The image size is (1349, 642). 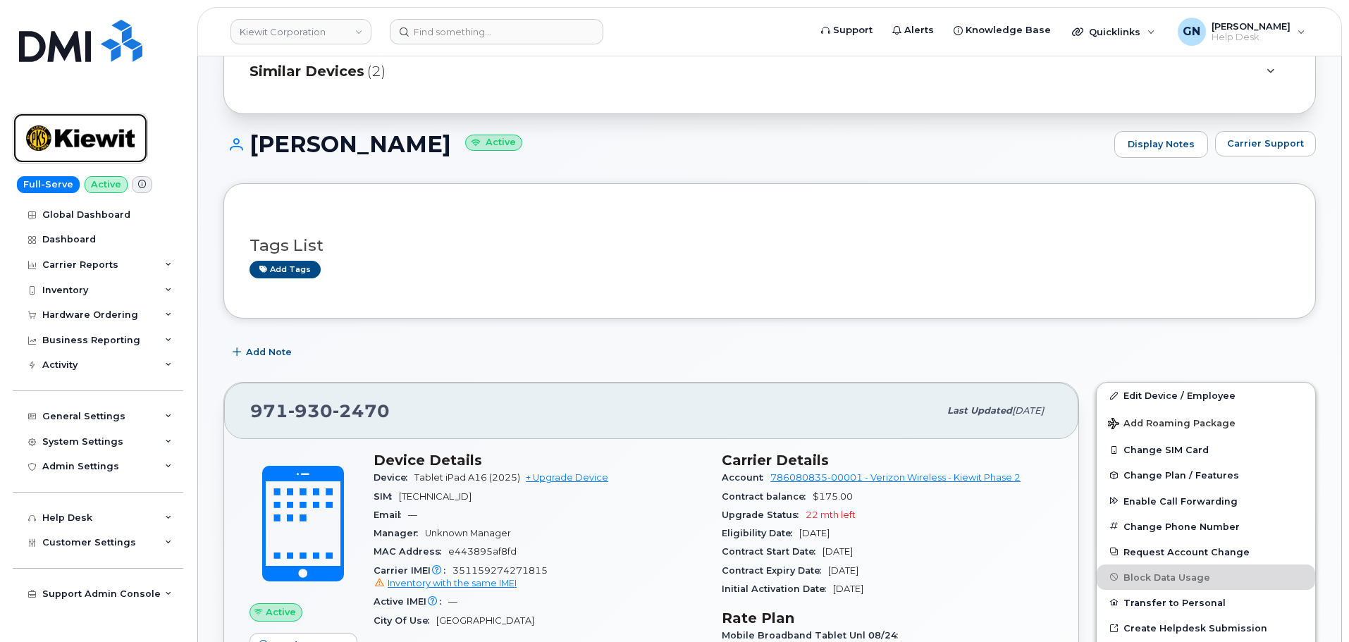 I want to click on a: Edit Device / Employee, so click(x=1206, y=395).